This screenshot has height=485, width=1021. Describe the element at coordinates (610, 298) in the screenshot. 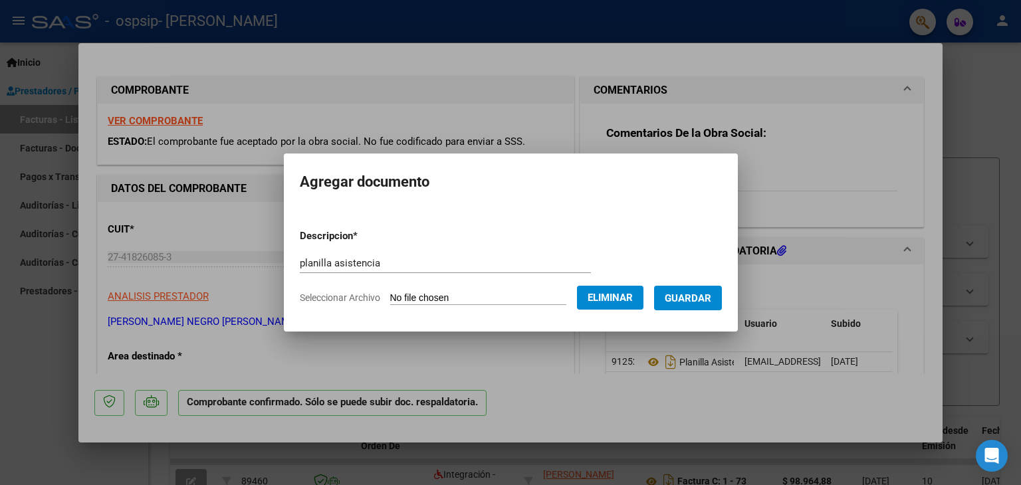

I see `button: Eliminar` at that location.